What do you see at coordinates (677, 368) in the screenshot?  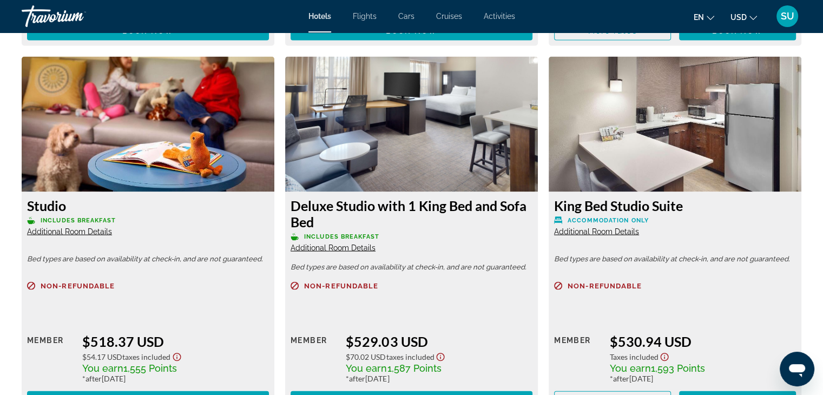 I see `span: 1,593 Points` at bounding box center [677, 368].